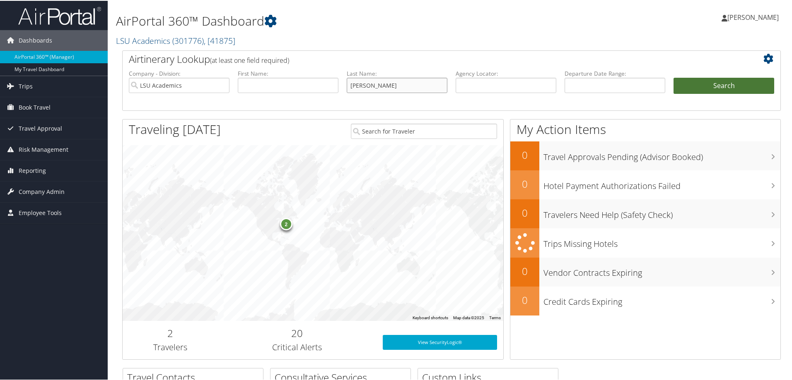 The image size is (792, 380). I want to click on div: 2, so click(286, 224).